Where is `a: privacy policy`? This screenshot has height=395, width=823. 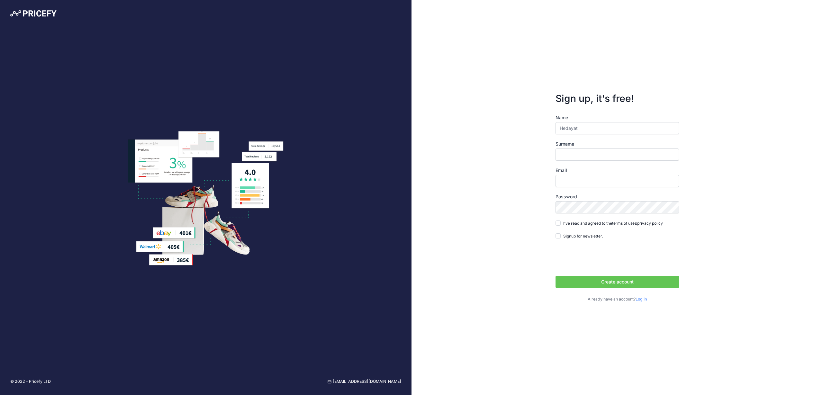
a: privacy policy is located at coordinates (650, 223).